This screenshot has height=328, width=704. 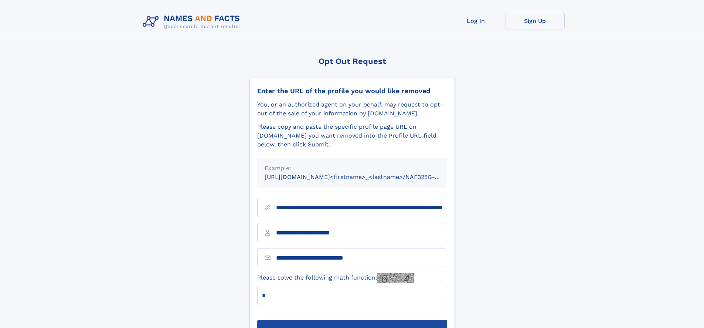 What do you see at coordinates (193, 22) in the screenshot?
I see `img: Logo Names and Facts` at bounding box center [193, 22].